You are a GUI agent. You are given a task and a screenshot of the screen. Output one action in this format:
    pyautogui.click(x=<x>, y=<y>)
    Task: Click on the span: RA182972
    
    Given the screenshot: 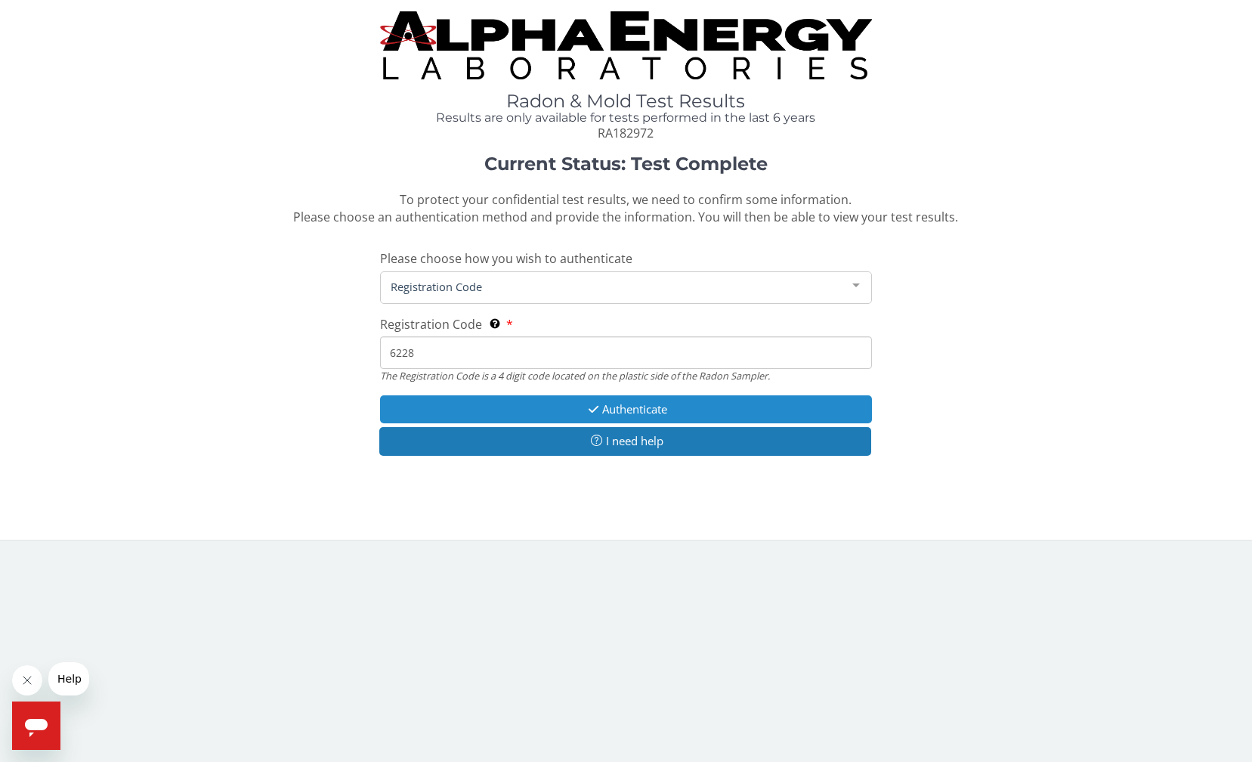 What is the action you would take?
    pyautogui.click(x=626, y=133)
    